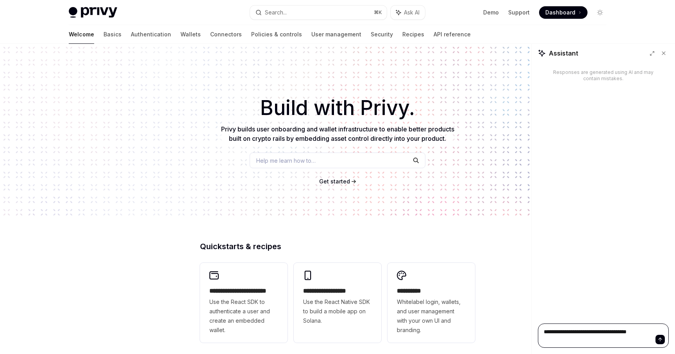 The height and width of the screenshot is (354, 675). What do you see at coordinates (337, 34) in the screenshot?
I see `a: User management` at bounding box center [337, 34].